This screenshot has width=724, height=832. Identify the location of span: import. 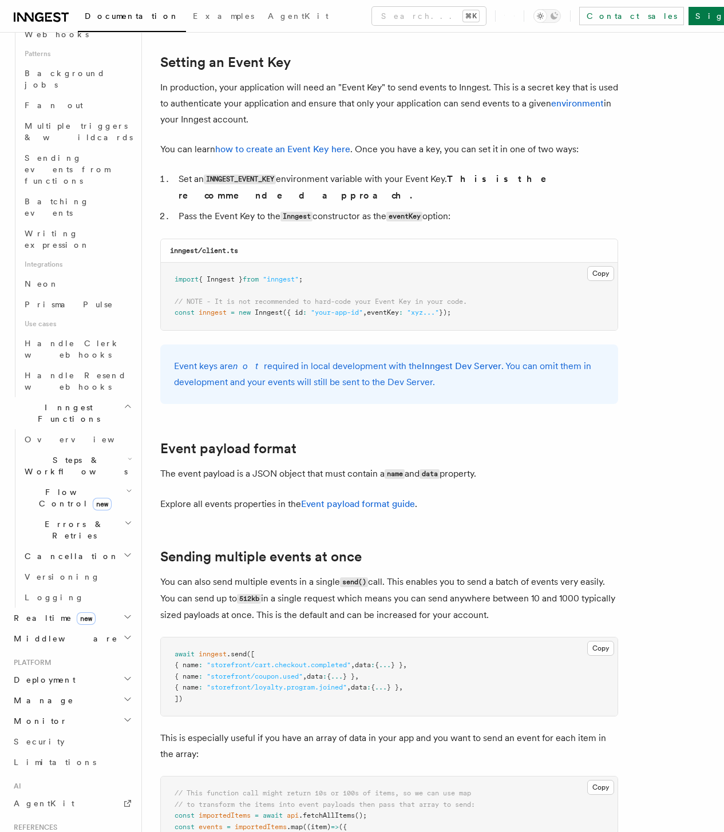
(187, 279).